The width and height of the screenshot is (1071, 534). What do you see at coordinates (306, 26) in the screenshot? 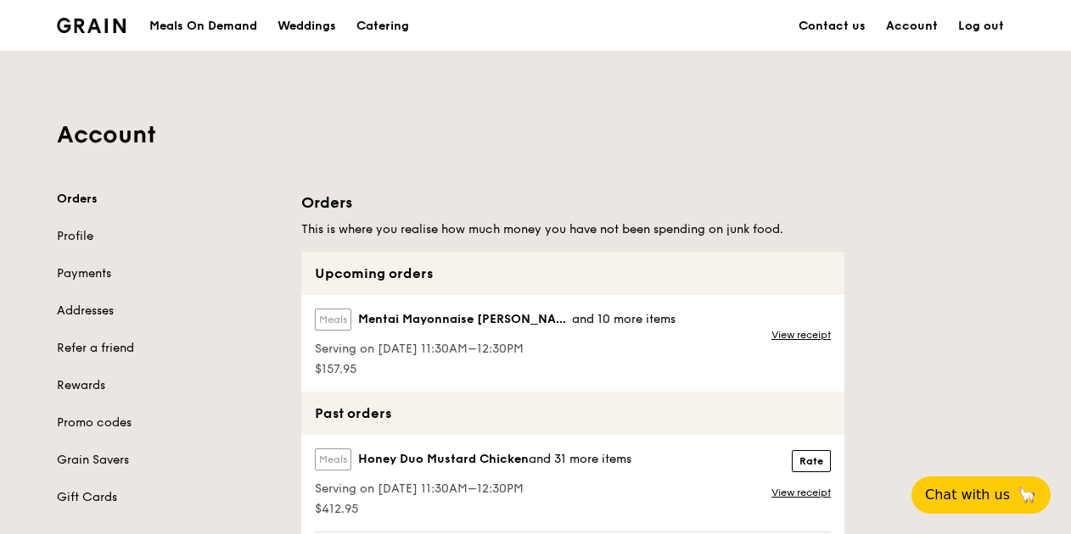
I see `a: Weddings` at bounding box center [306, 26].